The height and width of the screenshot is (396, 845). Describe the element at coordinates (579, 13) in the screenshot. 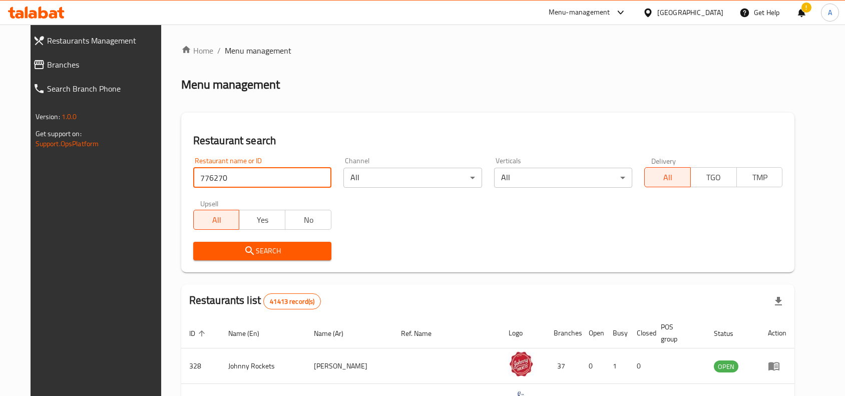

I see `div: Menu-management` at that location.